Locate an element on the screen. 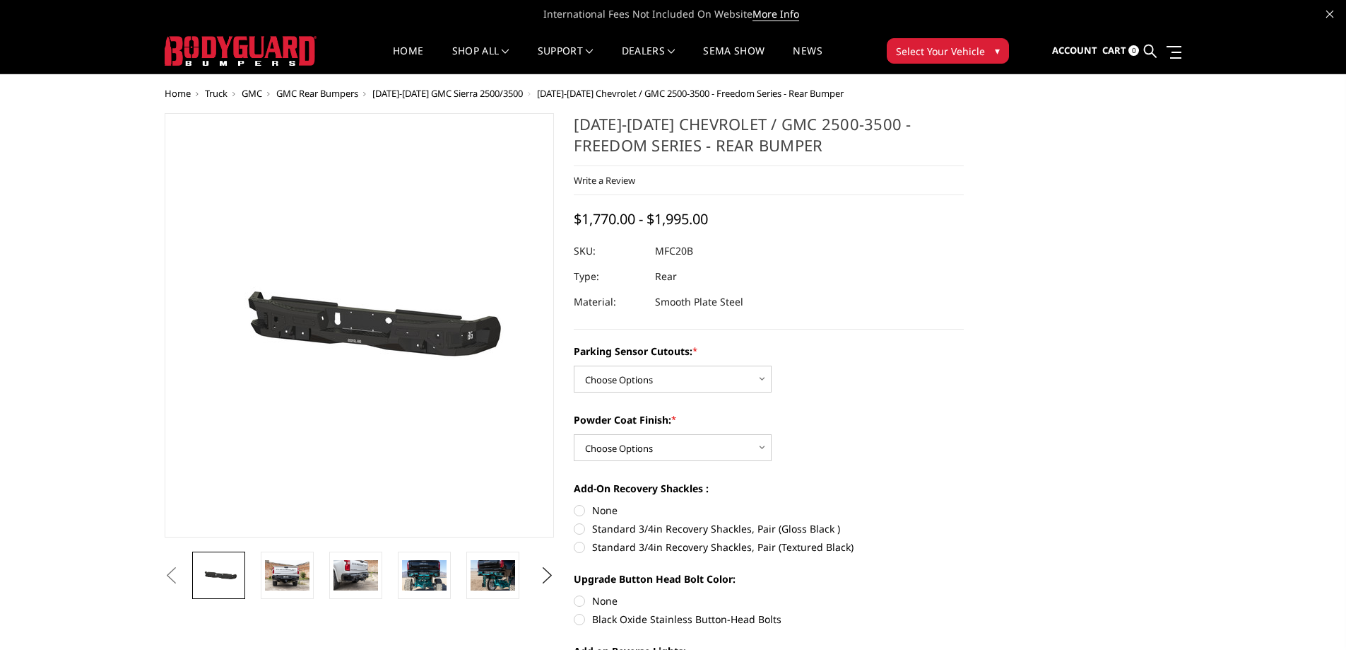 Image resolution: width=1346 pixels, height=650 pixels. a: Write a Review is located at coordinates (604, 180).